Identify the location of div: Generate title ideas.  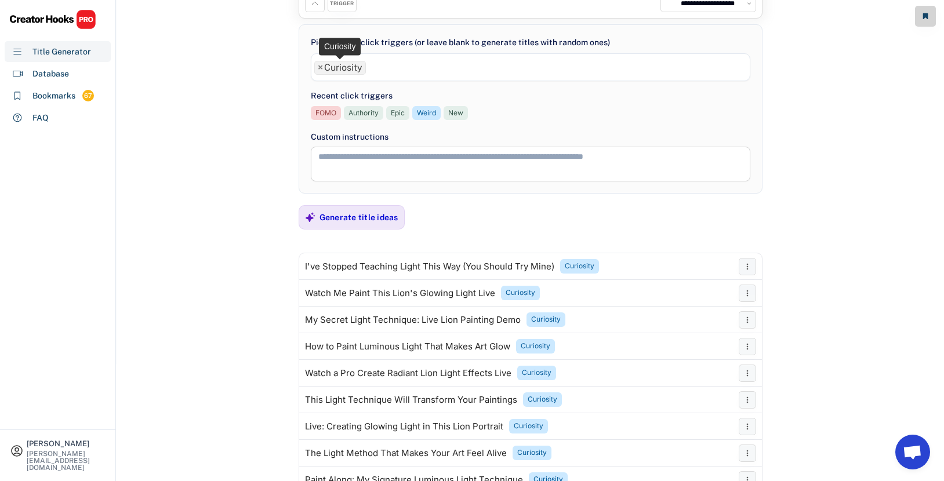
(359, 217).